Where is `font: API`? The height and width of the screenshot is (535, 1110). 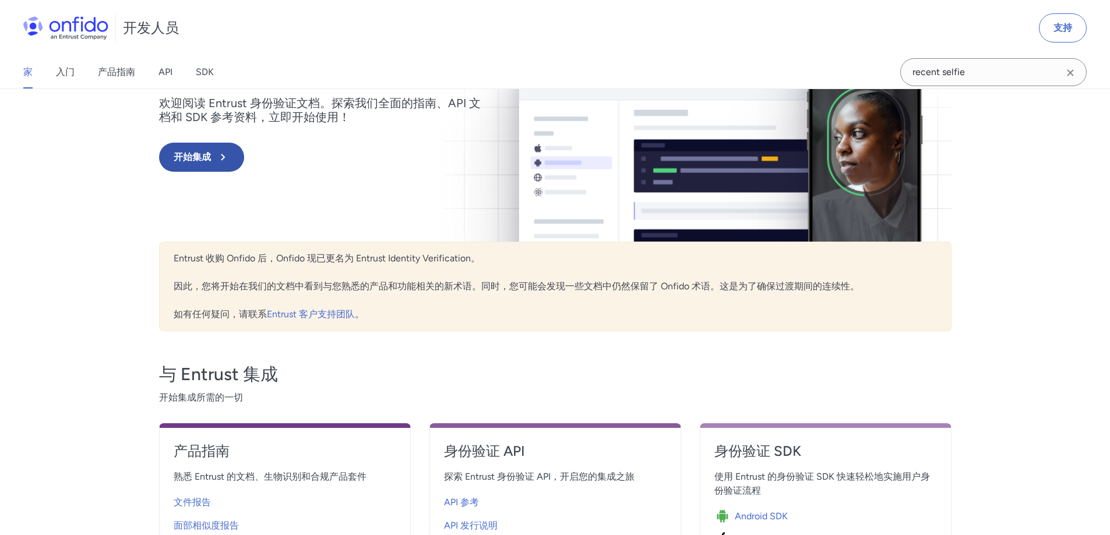
font: API is located at coordinates (165, 72).